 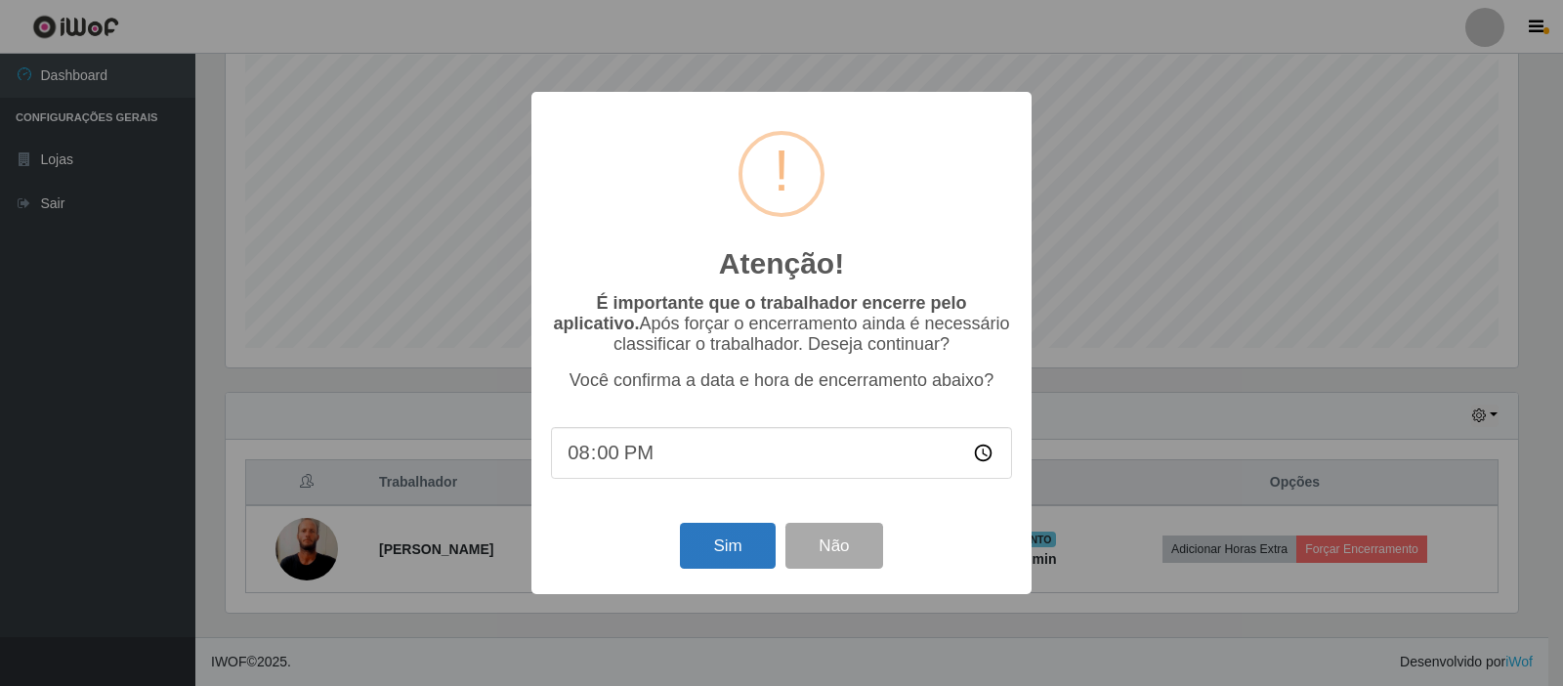 What do you see at coordinates (782, 264) in the screenshot?
I see `h2: Atenção!` at bounding box center [782, 264].